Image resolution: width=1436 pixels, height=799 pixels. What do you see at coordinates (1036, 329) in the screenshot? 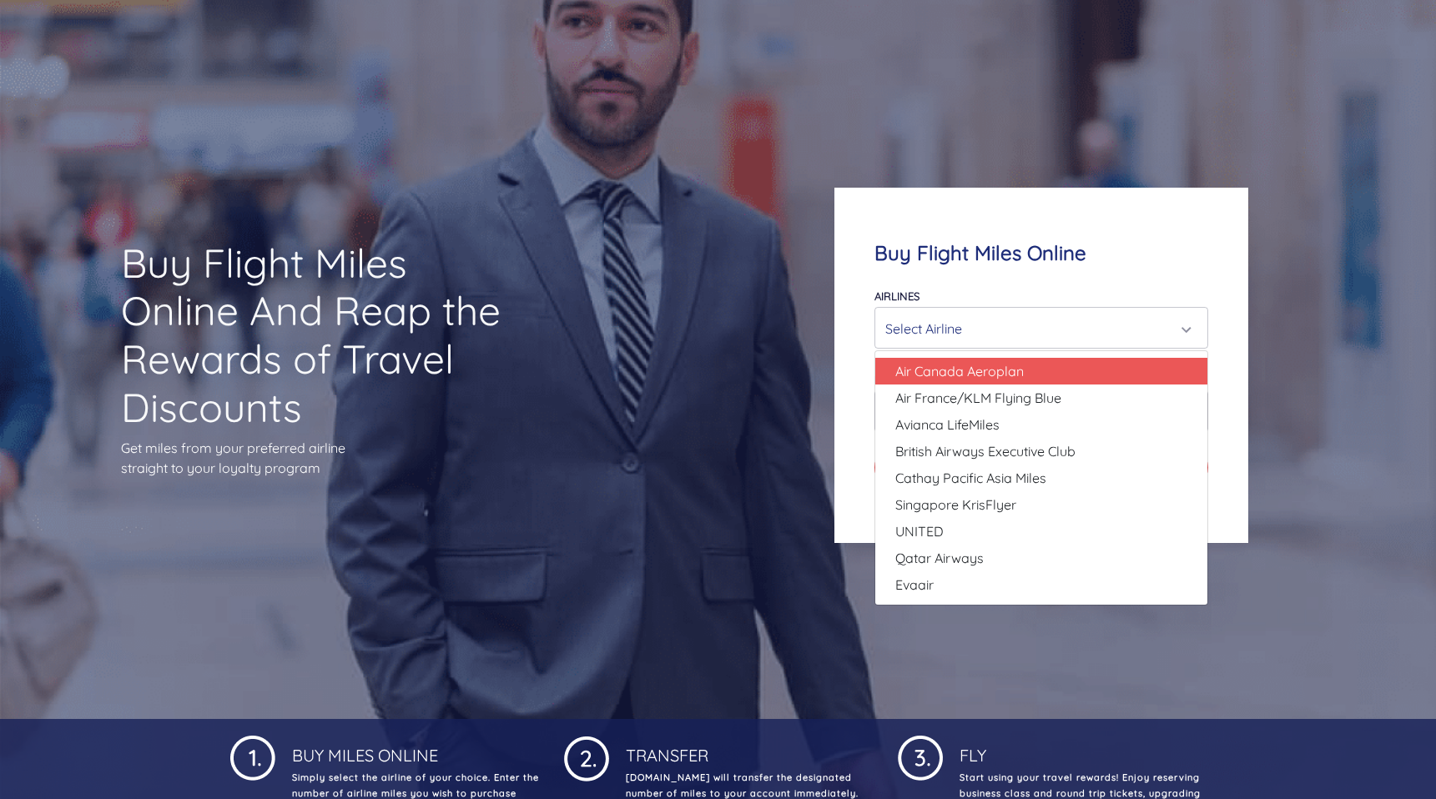
I see `div: Select Airline` at bounding box center [1036, 329].